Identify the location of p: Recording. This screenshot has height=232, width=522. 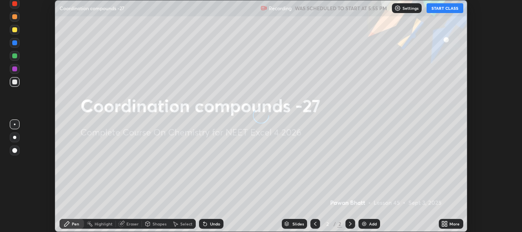
(280, 8).